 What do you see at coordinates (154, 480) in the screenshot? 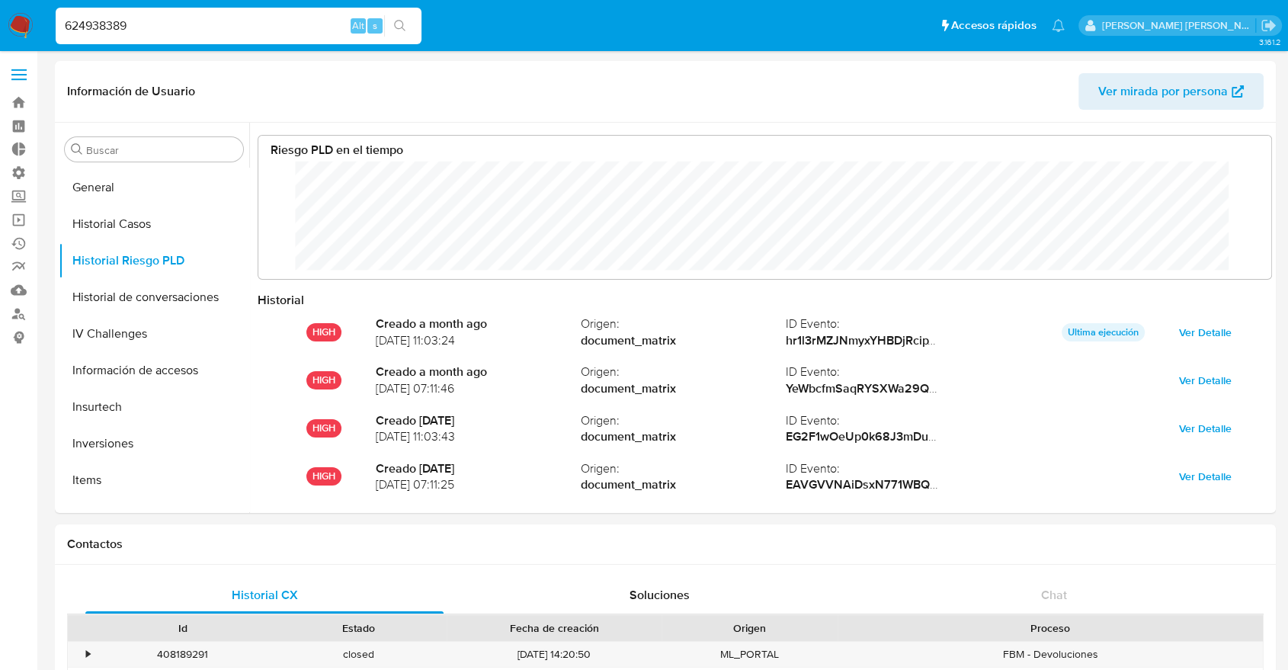
I see `button: Items` at bounding box center [154, 480].